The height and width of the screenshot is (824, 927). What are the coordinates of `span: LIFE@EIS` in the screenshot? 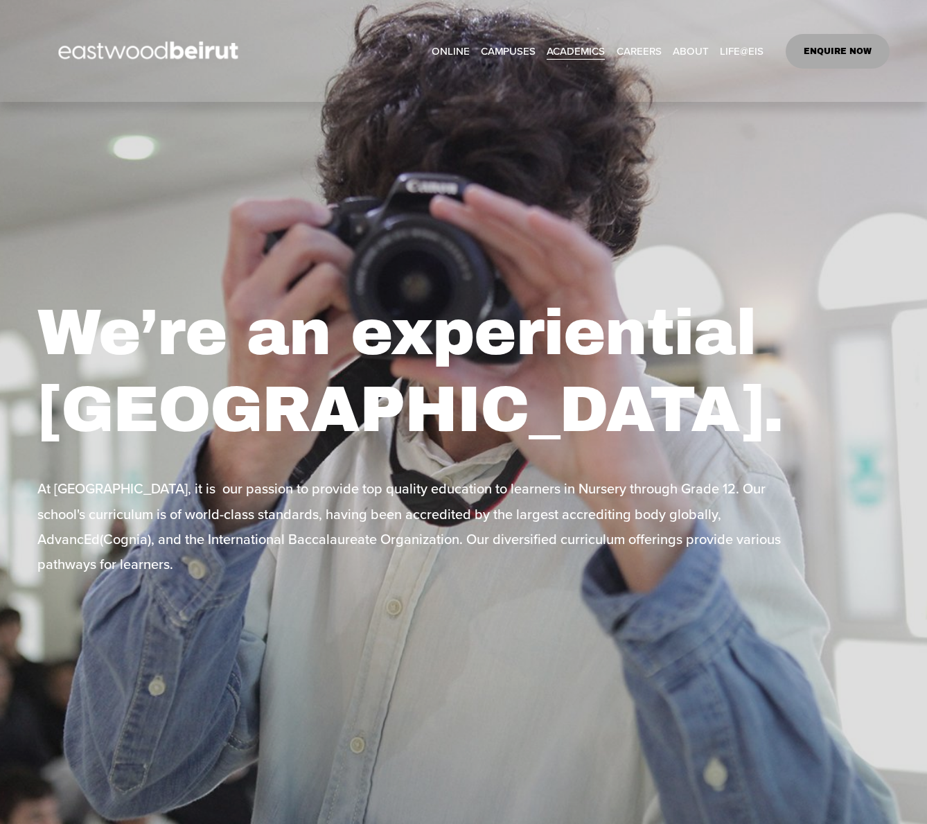 It's located at (741, 51).